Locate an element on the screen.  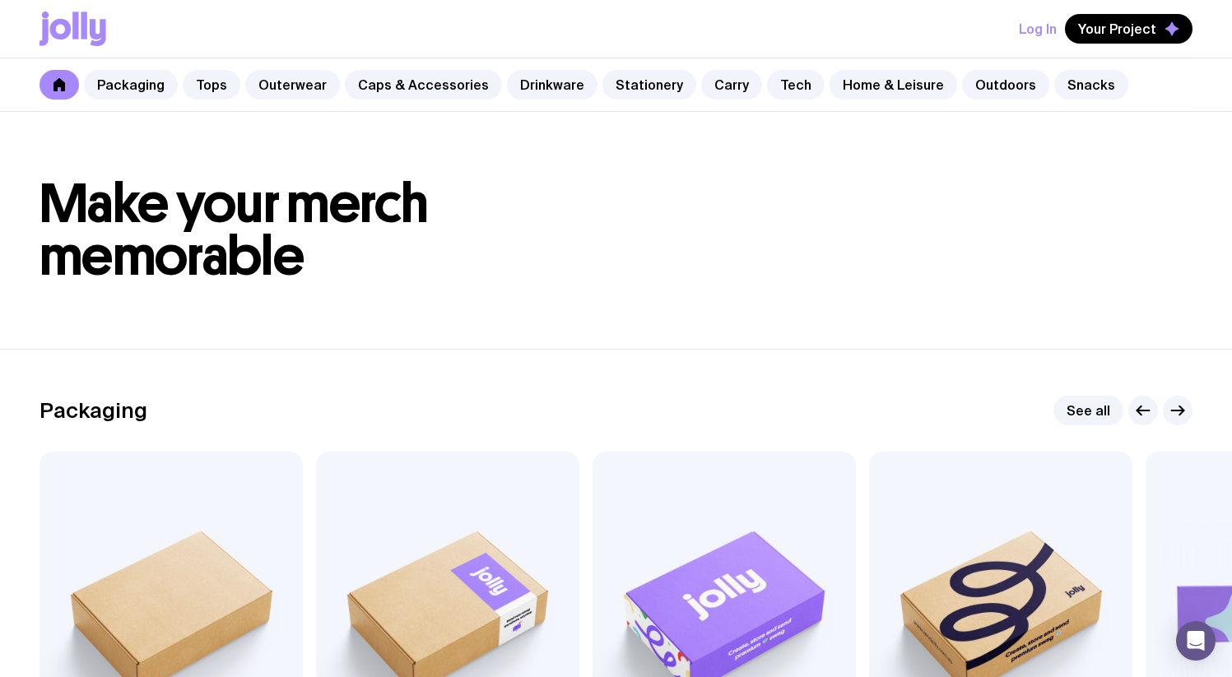
span: Your Project is located at coordinates (1117, 29).